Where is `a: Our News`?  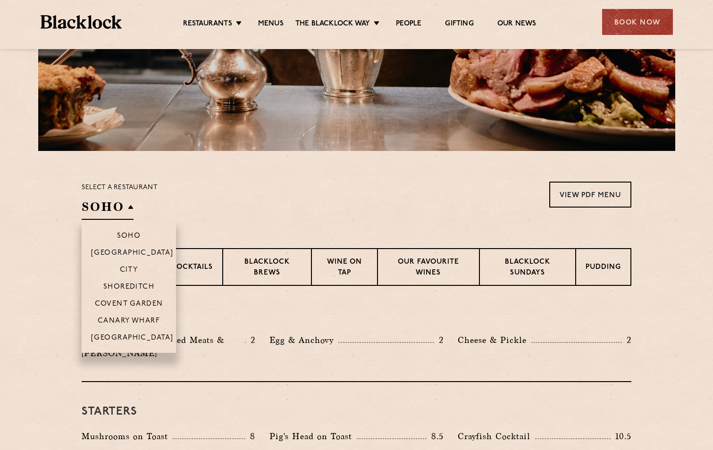
a: Our News is located at coordinates (517, 25).